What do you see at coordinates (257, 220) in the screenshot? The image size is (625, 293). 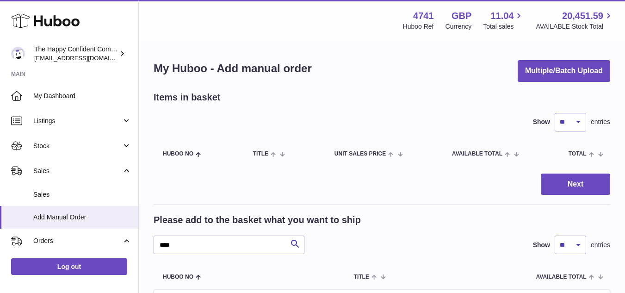 I see `h2: Please add to the basket what you want to ship` at bounding box center [257, 220].